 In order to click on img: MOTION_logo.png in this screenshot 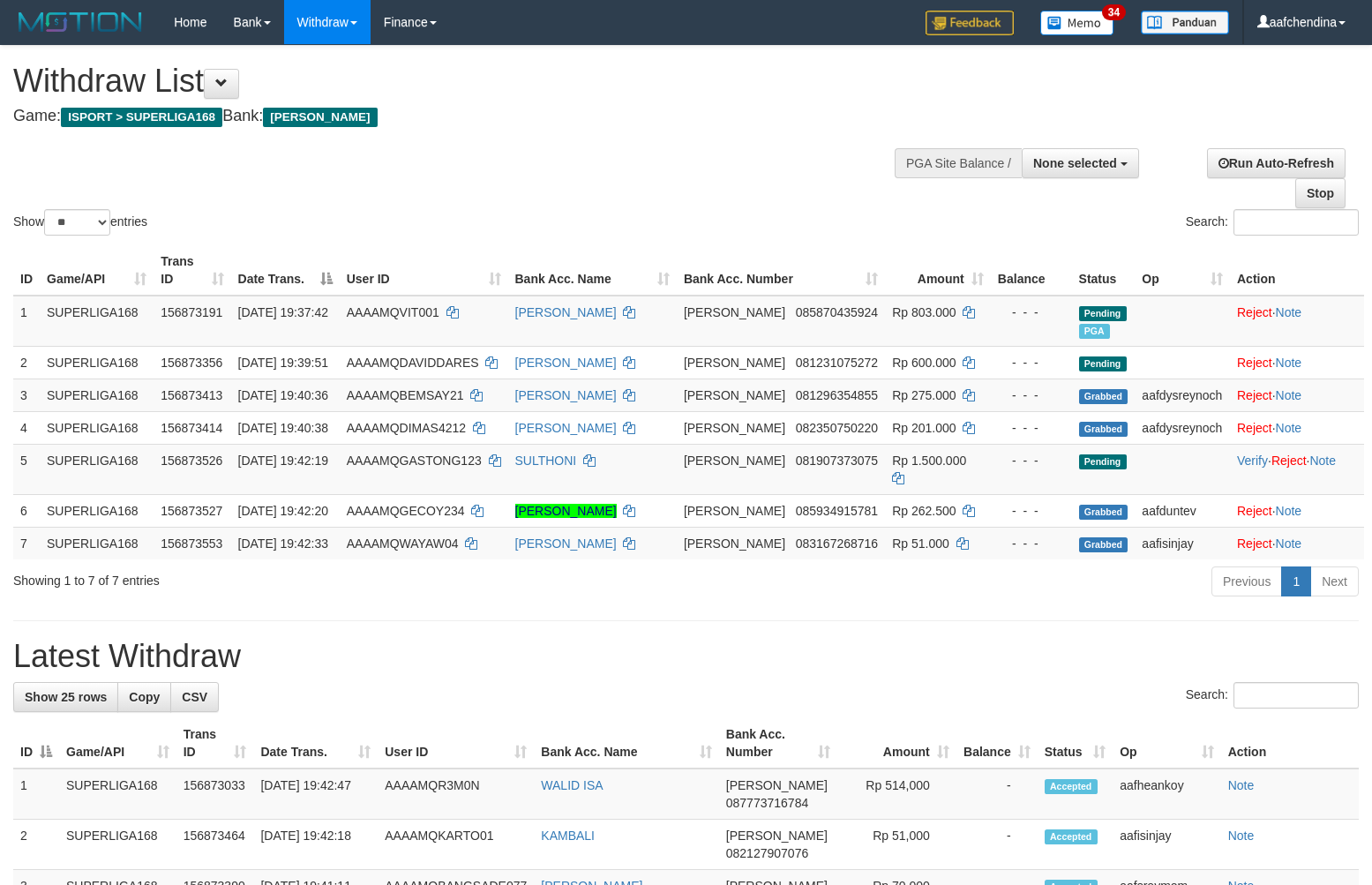, I will do `click(80, 22)`.